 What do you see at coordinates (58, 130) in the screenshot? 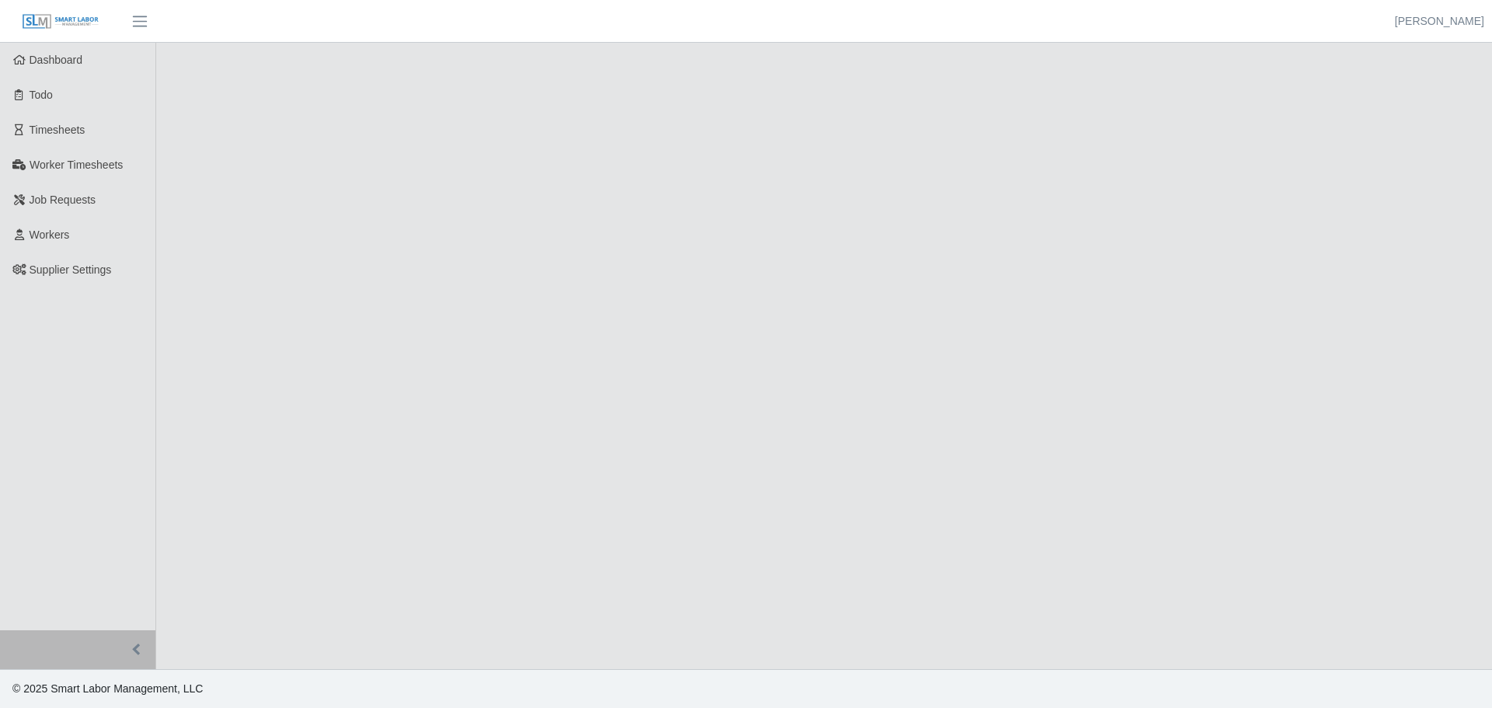
I see `span: Timesheets` at bounding box center [58, 130].